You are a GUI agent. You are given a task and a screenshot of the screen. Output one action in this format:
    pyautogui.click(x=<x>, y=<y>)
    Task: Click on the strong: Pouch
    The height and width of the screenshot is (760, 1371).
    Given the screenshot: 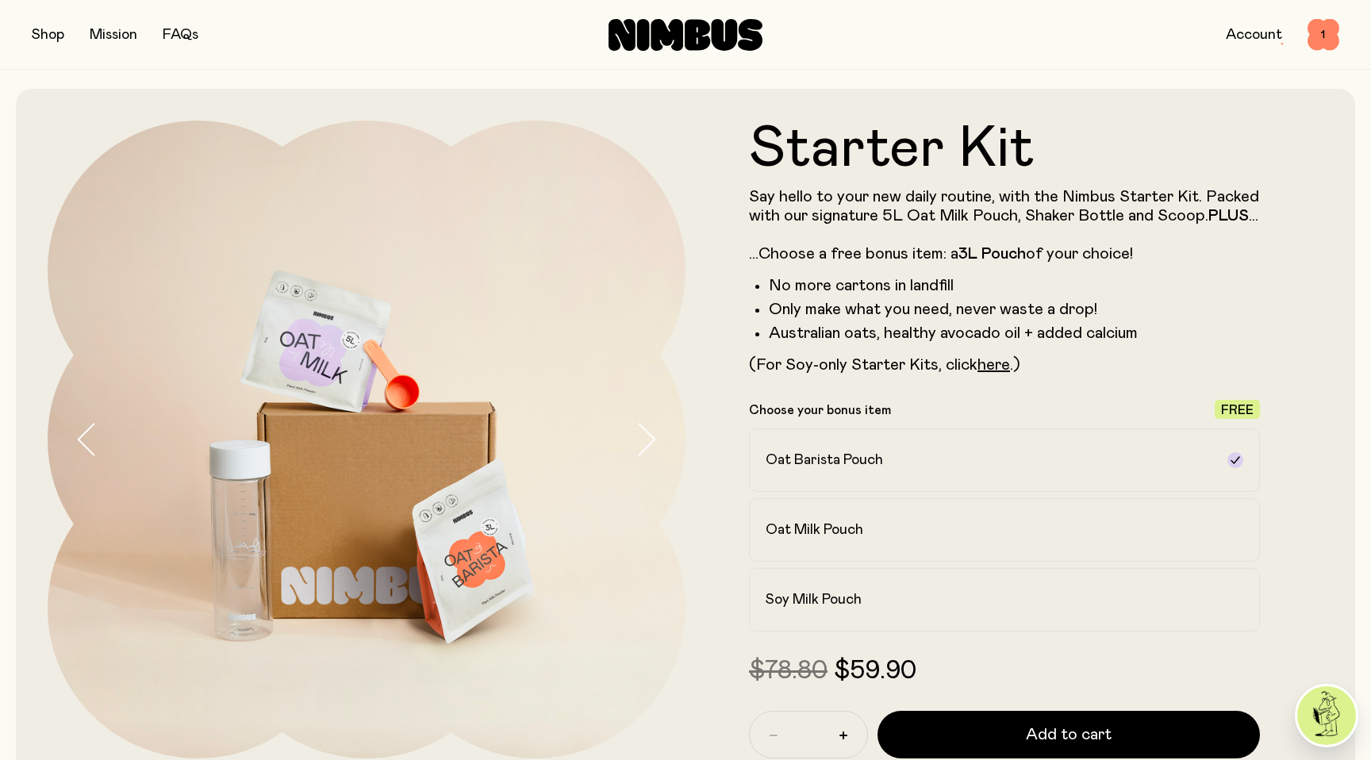 What is the action you would take?
    pyautogui.click(x=1004, y=254)
    